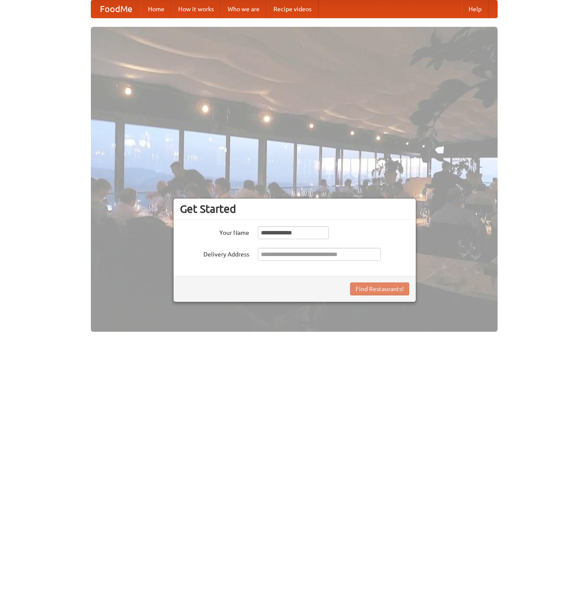  What do you see at coordinates (156, 9) in the screenshot?
I see `a: Home` at bounding box center [156, 9].